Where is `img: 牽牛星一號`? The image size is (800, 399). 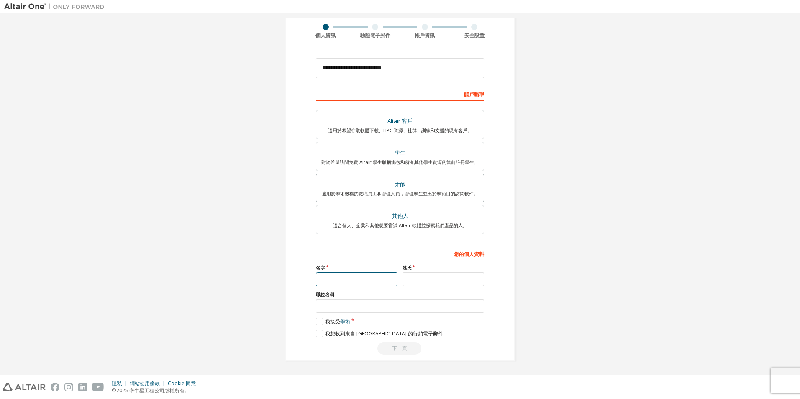 img: 牽牛星一號 is located at coordinates (56, 7).